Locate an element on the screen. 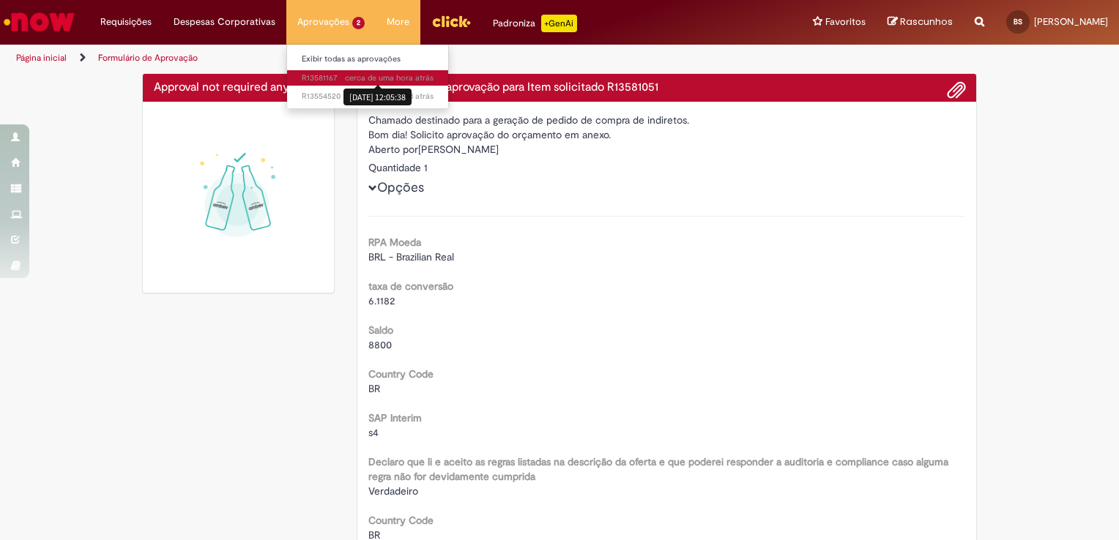 This screenshot has height=540, width=1119. div: Quantidade 1 is located at coordinates (667, 168).